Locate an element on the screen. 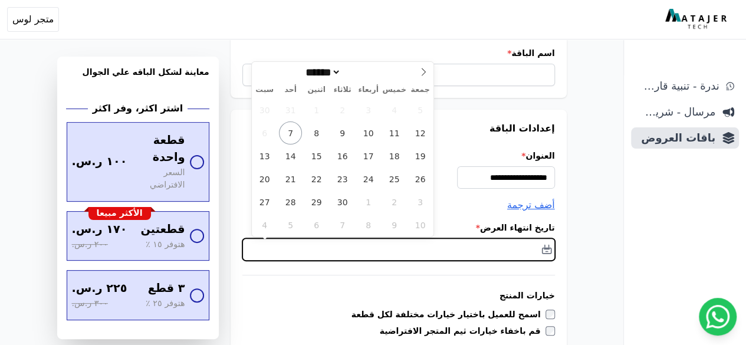 The width and height of the screenshot is (746, 345). button: متجر لوس is located at coordinates (33, 19).